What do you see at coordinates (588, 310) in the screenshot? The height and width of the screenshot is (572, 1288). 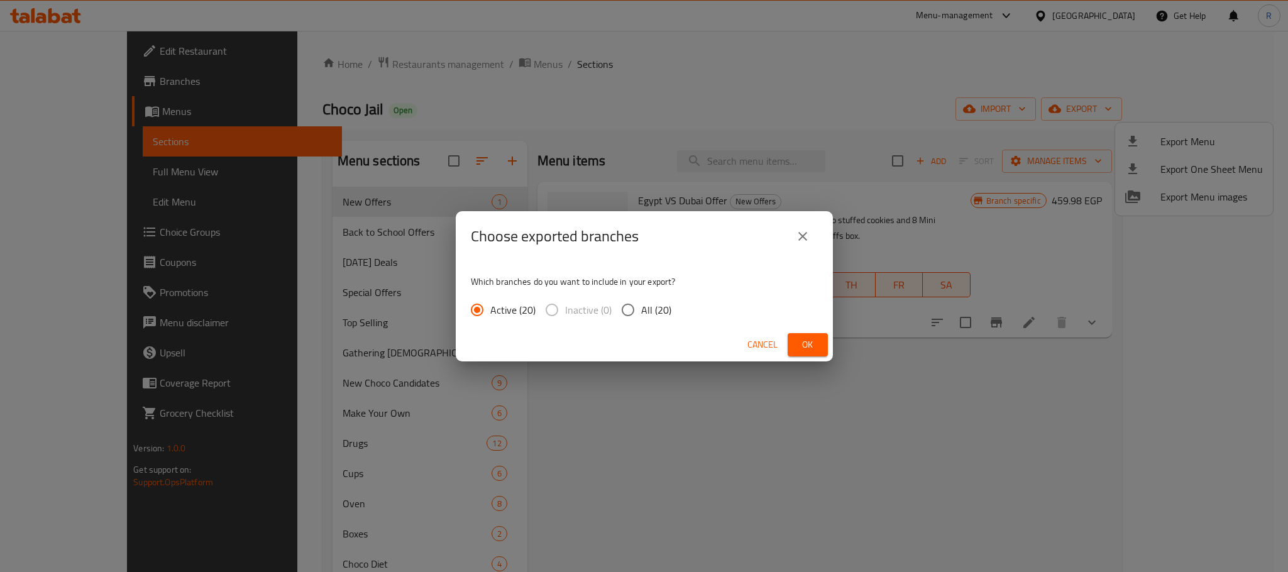 I see `span: Inactive (0)` at bounding box center [588, 310].